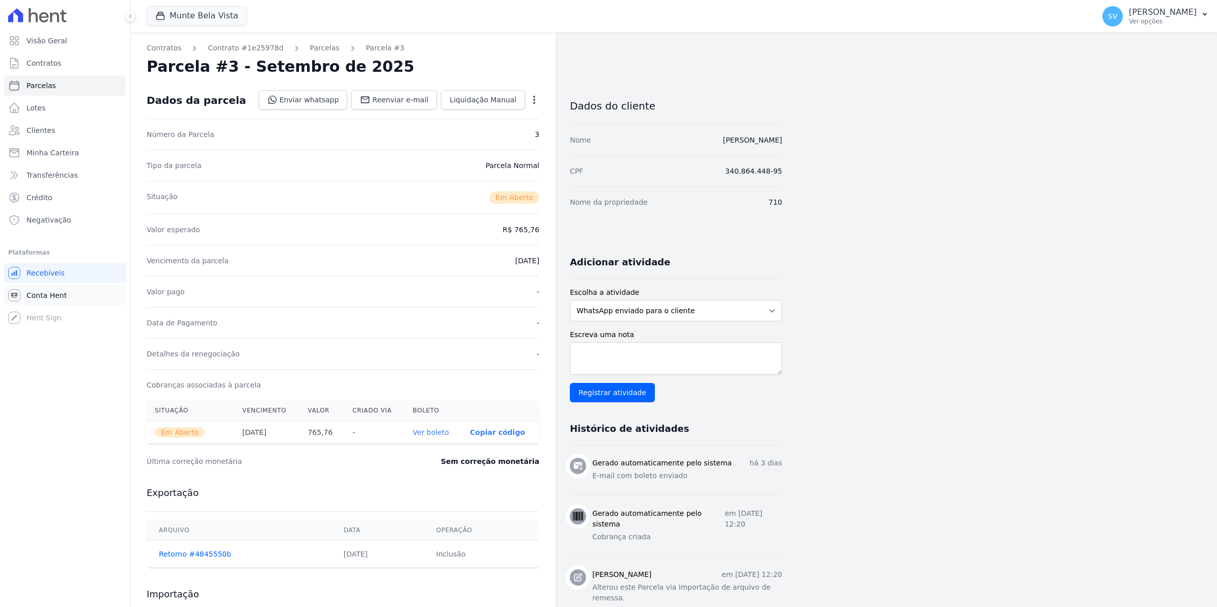 The image size is (1217, 607). I want to click on p: há 3 dias, so click(766, 463).